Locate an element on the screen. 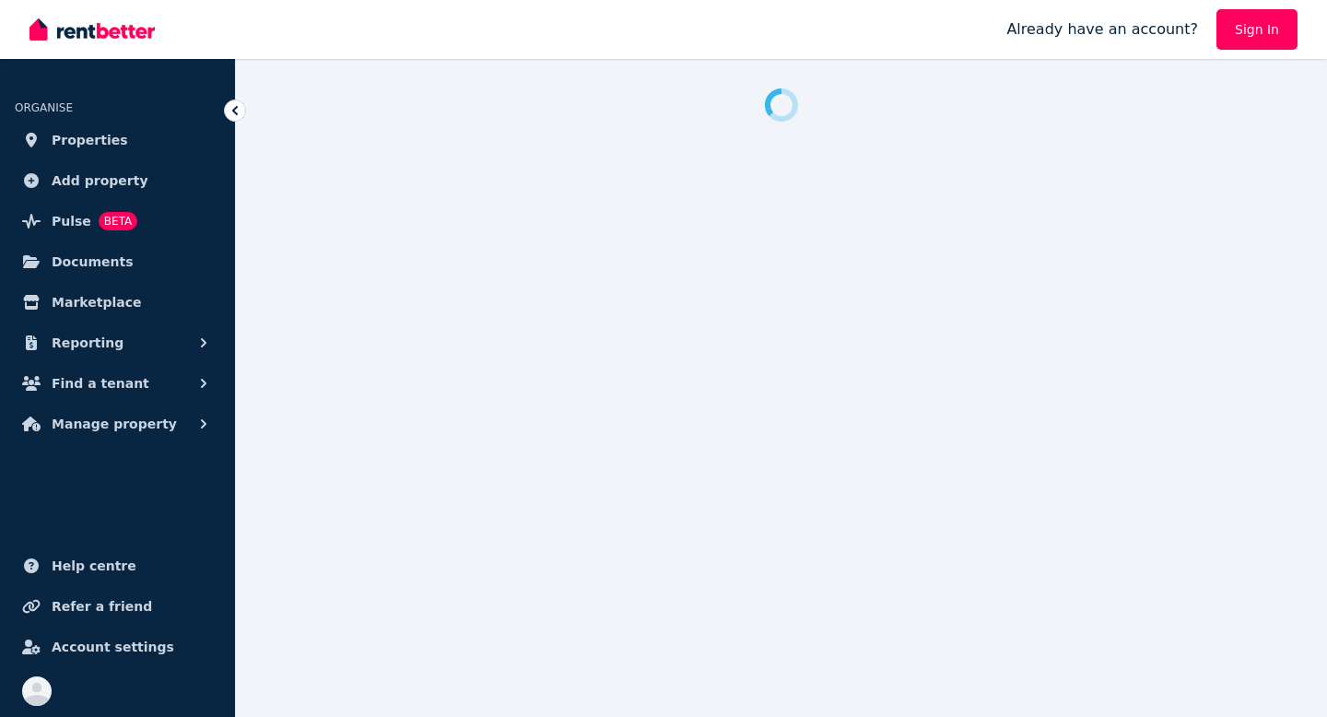 The height and width of the screenshot is (717, 1327). span: Find a tenant is located at coordinates (100, 383).